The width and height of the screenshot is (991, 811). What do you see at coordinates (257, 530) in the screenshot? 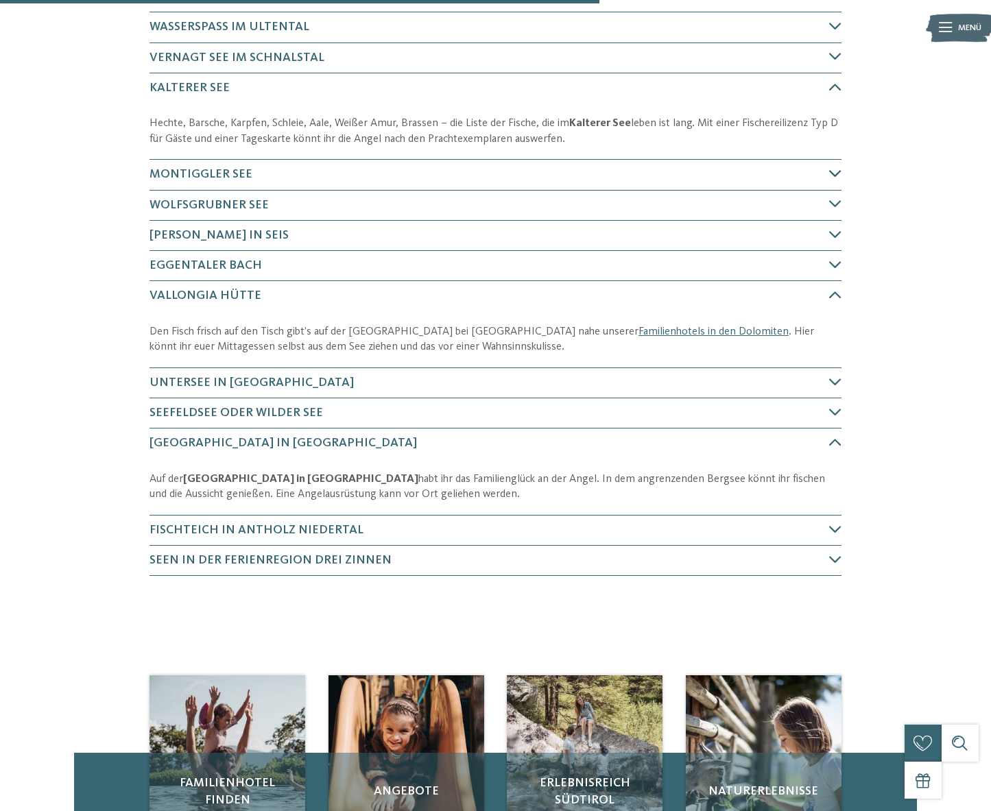
I see `span: Fischteich in Antholz Niedertal` at bounding box center [257, 530].